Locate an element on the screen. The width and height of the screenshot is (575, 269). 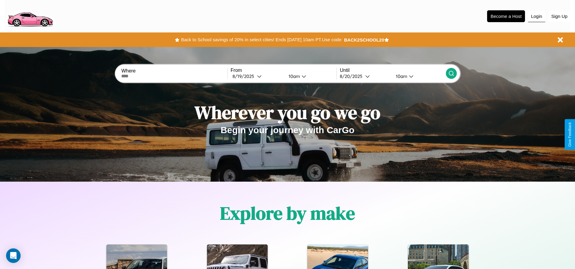
button: Become a Host is located at coordinates (506, 16).